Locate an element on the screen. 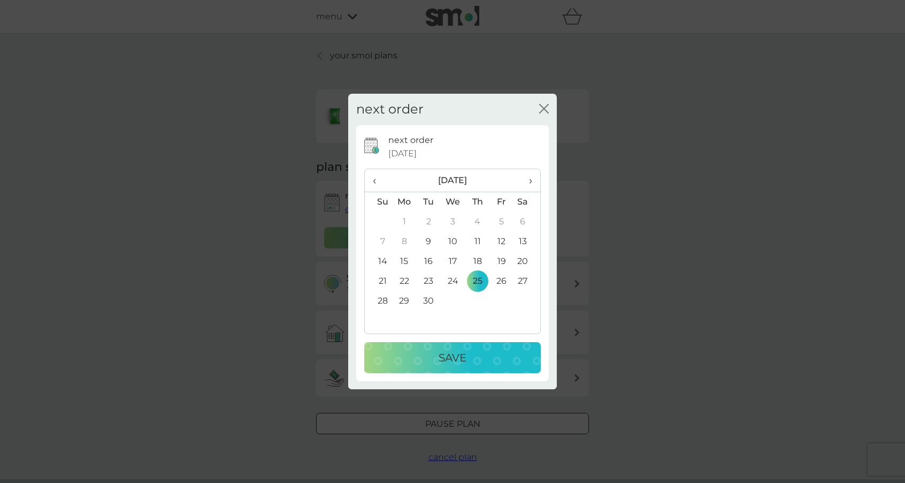 This screenshot has width=905, height=483. td: 15 is located at coordinates (405, 261).